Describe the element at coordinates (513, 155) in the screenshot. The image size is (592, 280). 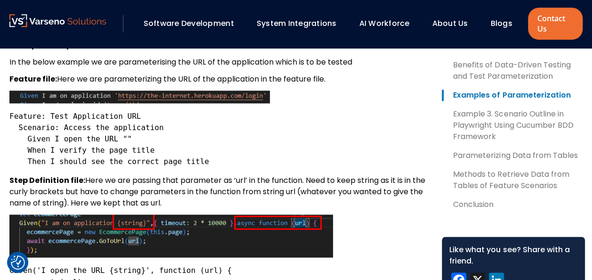
I see `a: Parameterizing Data from Tables` at that location.